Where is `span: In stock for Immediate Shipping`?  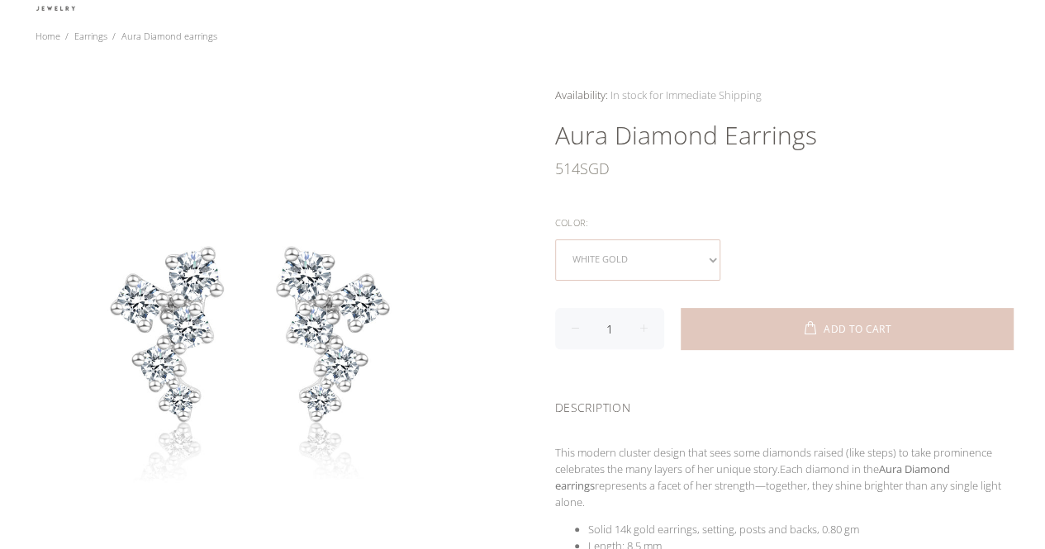 span: In stock for Immediate Shipping is located at coordinates (686, 95).